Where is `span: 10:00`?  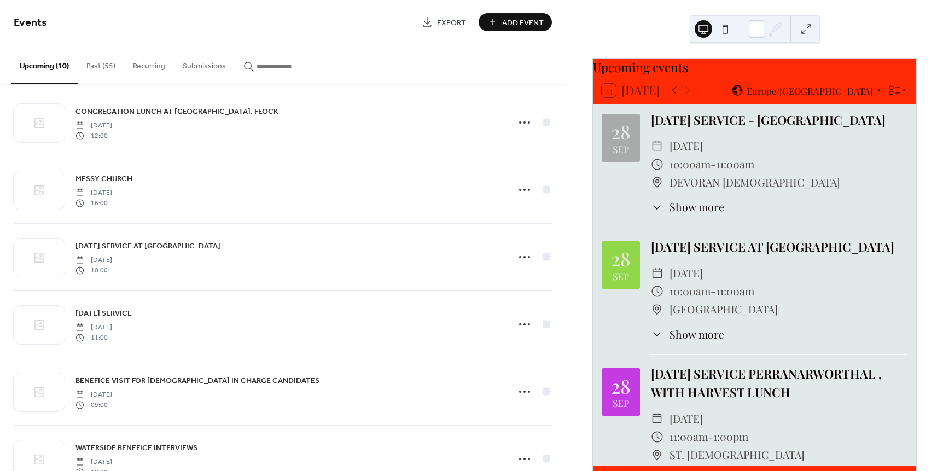
span: 10:00 is located at coordinates (94, 270).